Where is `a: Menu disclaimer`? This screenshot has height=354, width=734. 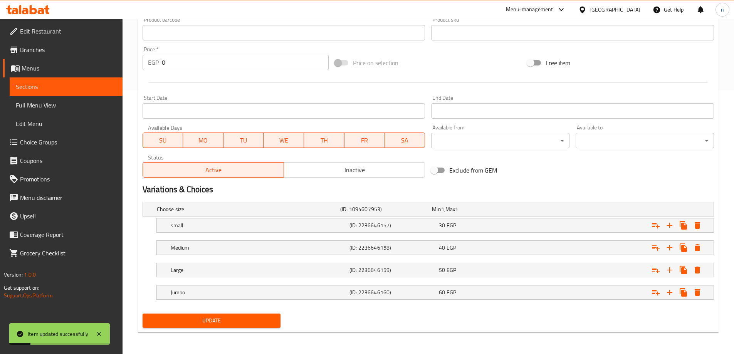
a: Menu disclaimer is located at coordinates (63, 198).